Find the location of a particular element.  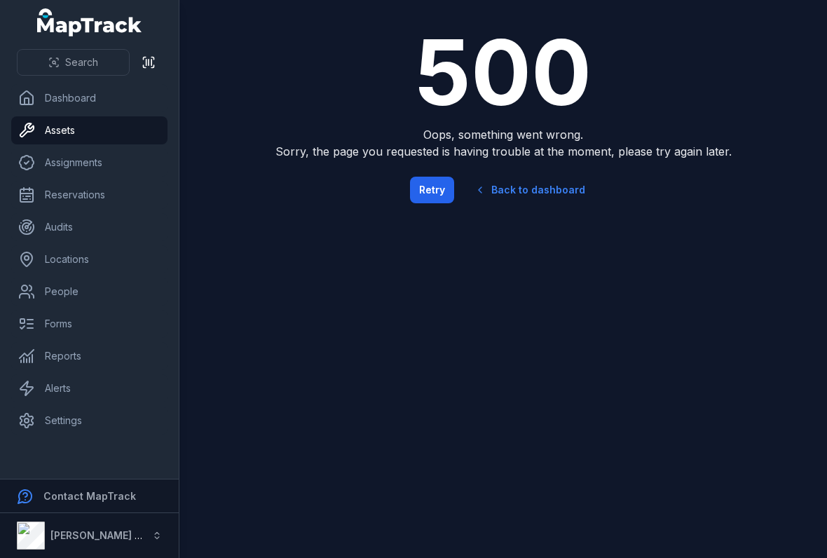

a: Alerts is located at coordinates (89, 388).